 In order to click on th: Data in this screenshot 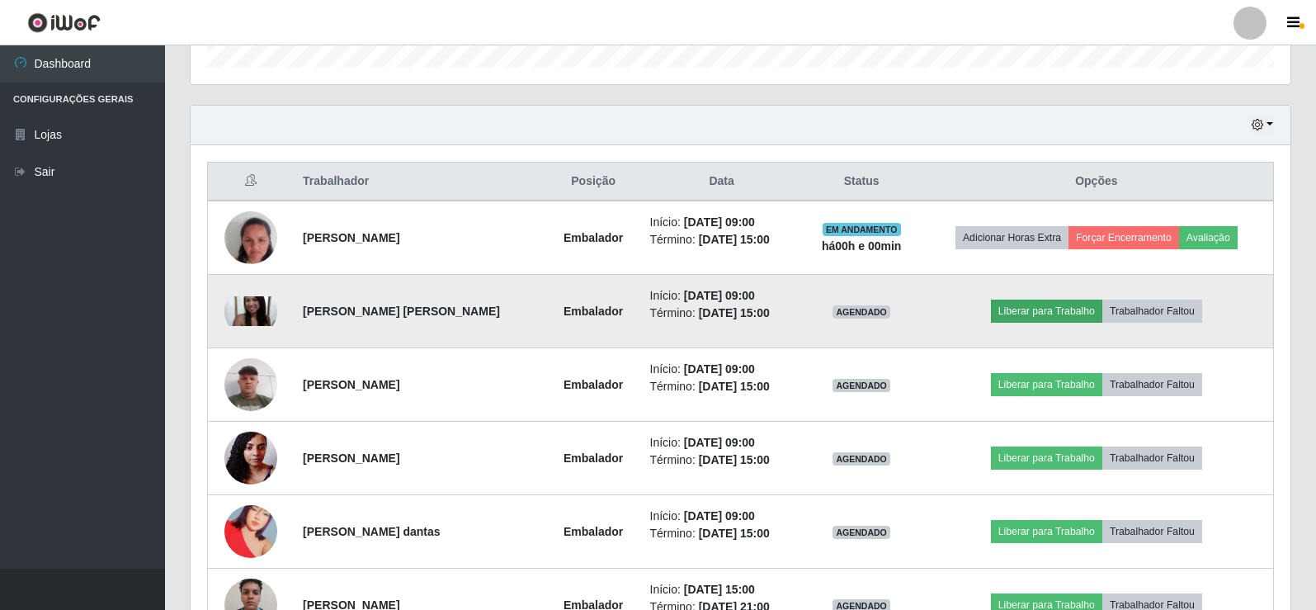, I will do `click(722, 181)`.